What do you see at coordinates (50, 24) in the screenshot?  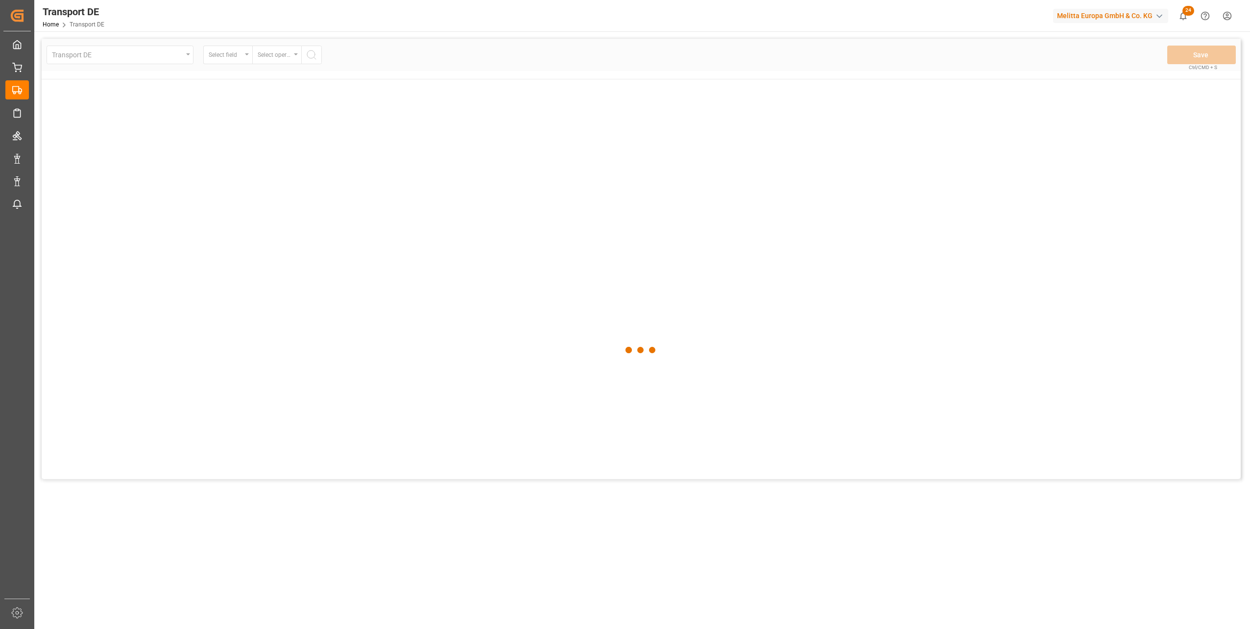 I see `a: Home` at bounding box center [50, 24].